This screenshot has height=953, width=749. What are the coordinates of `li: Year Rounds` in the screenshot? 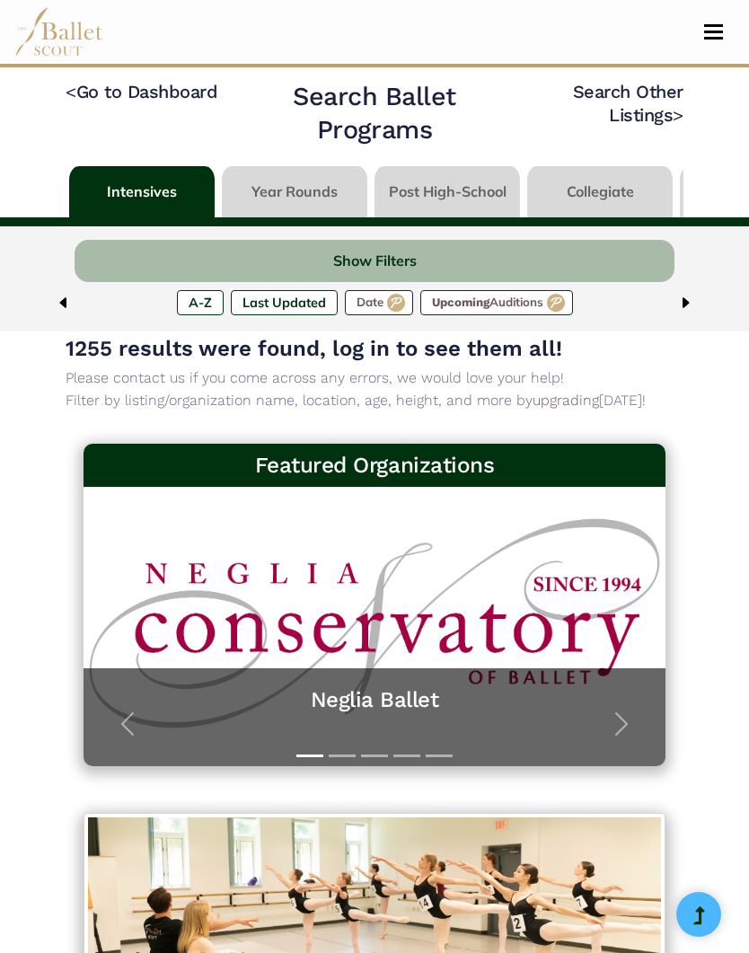 It's located at (295, 191).